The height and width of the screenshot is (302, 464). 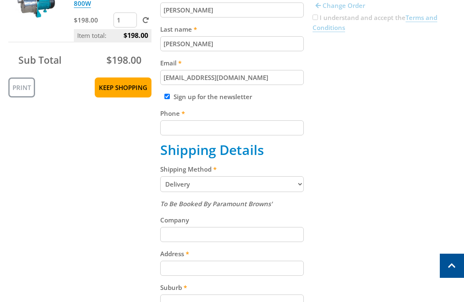 What do you see at coordinates (232, 150) in the screenshot?
I see `h2: Shipping Details` at bounding box center [232, 150].